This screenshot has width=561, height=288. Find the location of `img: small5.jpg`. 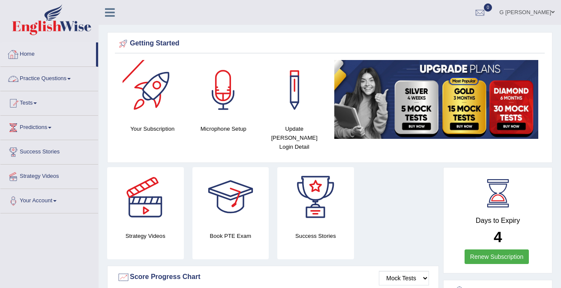

img: small5.jpg is located at coordinates (436, 99).